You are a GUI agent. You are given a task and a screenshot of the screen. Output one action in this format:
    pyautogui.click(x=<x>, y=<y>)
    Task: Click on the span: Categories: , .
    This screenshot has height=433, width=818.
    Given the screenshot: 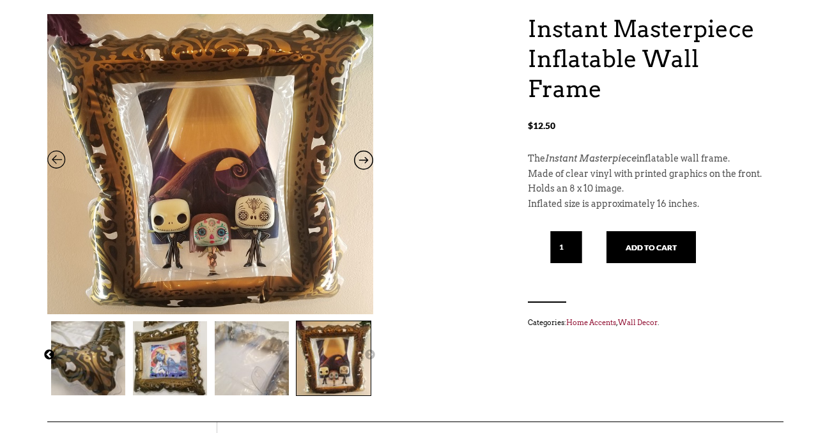 What is the action you would take?
    pyautogui.click(x=649, y=323)
    